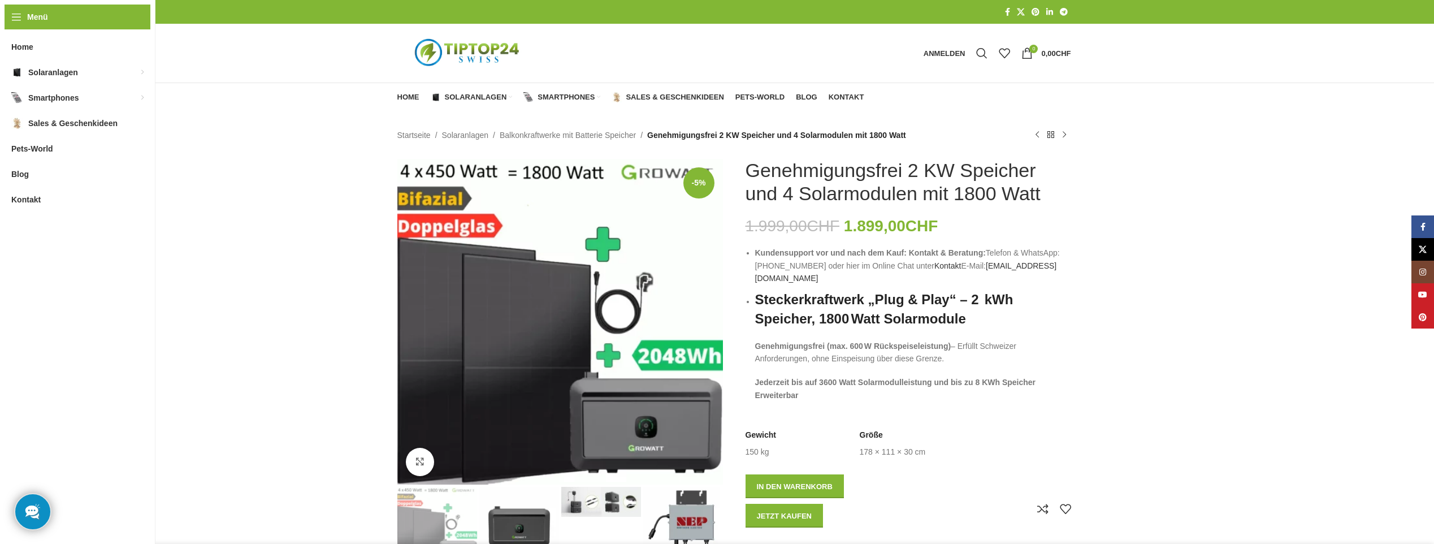 The height and width of the screenshot is (544, 1434). I want to click on h1: Genehmigungsfrei 2 KW Speicher und 4 Solarmodulen mit 1800 Watt, so click(908, 182).